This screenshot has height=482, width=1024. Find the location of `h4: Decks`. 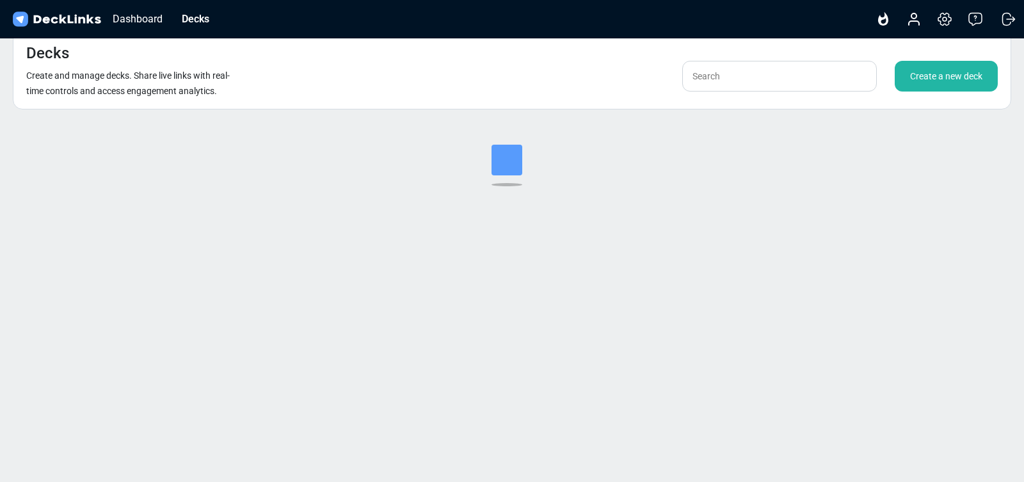

h4: Decks is located at coordinates (47, 53).